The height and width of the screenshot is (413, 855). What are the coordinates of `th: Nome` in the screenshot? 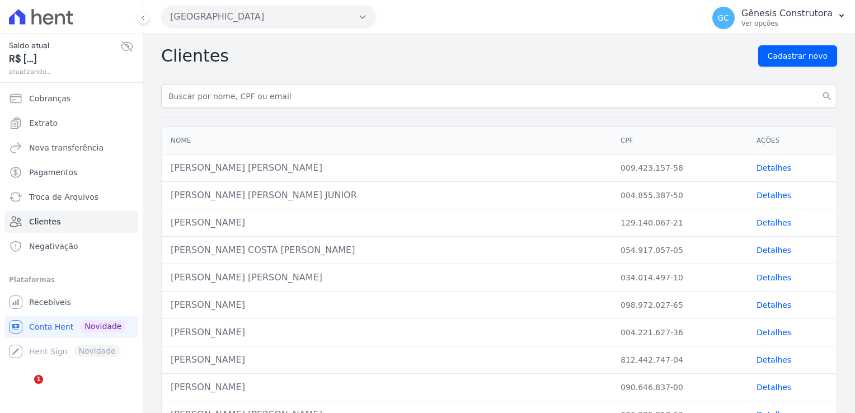 It's located at (387, 140).